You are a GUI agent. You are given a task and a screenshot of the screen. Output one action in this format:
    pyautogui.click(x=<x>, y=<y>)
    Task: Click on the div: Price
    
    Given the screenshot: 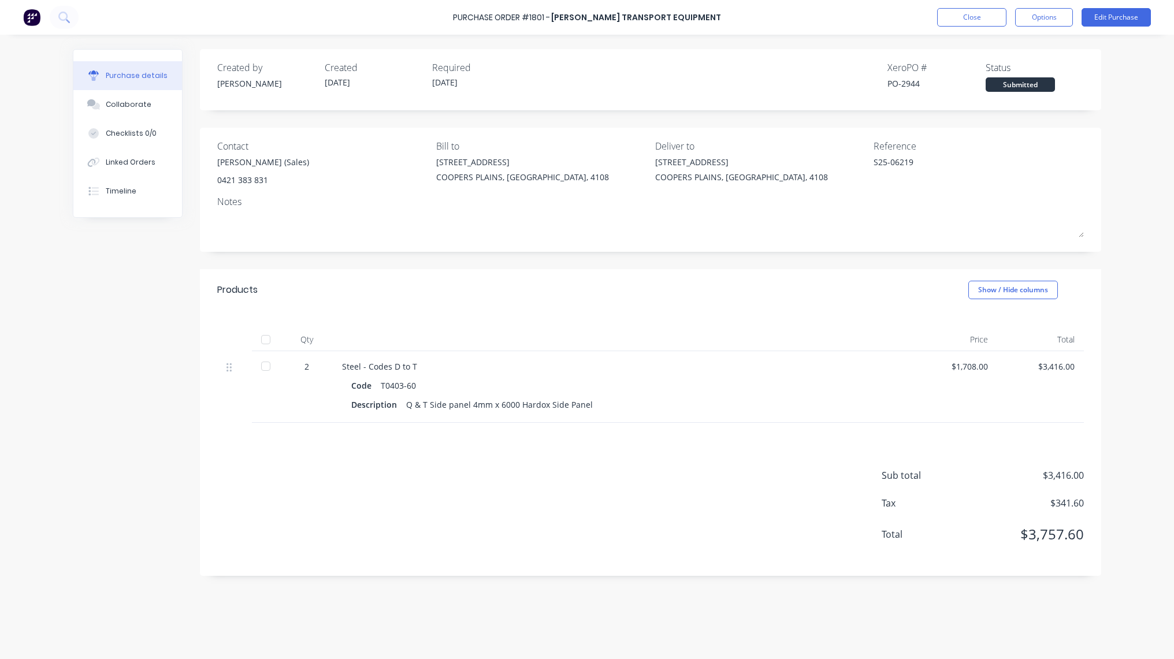 What is the action you would take?
    pyautogui.click(x=954, y=340)
    